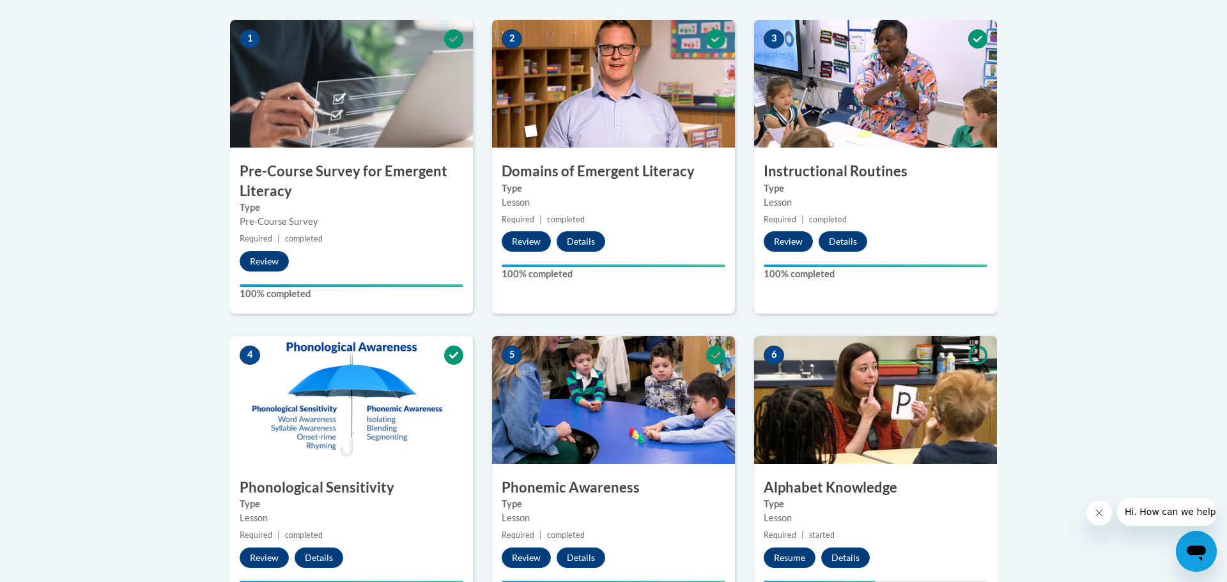 Image resolution: width=1227 pixels, height=582 pixels. Describe the element at coordinates (56, 14) in the screenshot. I see `span: Hi. How can we help?` at that location.